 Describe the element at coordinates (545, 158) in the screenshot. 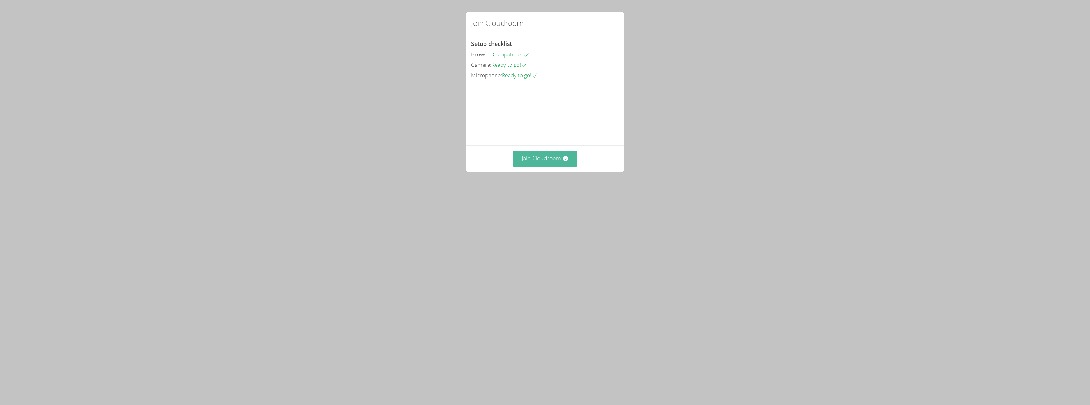

I see `button: Join Cloudroom` at that location.